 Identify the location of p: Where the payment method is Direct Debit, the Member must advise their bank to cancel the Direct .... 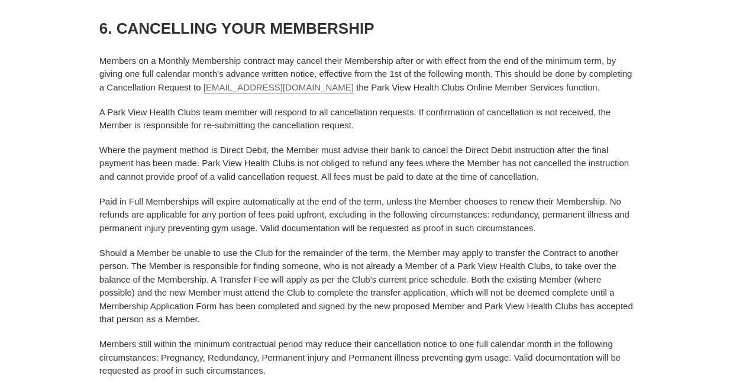
(366, 164).